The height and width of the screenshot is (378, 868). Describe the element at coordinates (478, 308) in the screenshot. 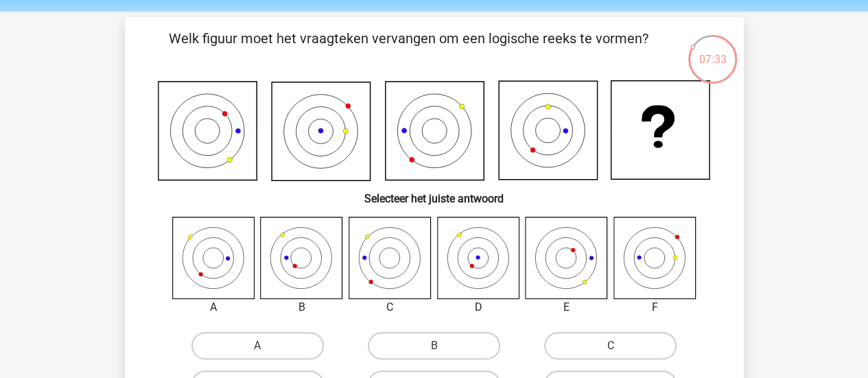

I see `div: D` at that location.